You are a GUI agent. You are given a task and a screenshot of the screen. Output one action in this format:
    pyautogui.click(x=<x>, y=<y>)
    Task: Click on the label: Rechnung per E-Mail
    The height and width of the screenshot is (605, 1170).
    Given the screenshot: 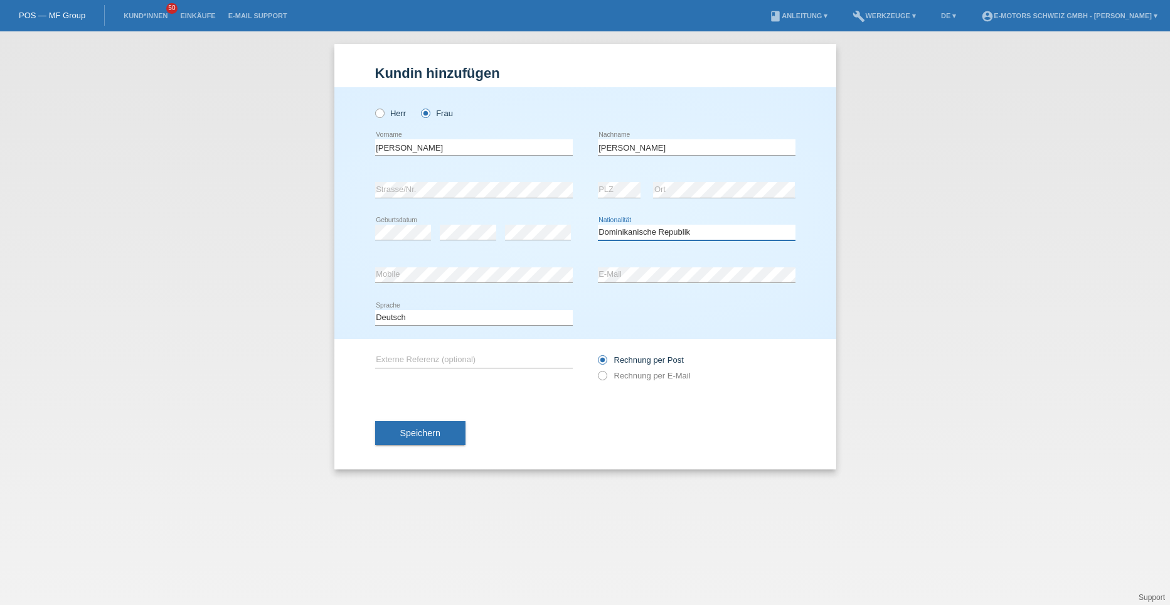 What is the action you would take?
    pyautogui.click(x=644, y=375)
    